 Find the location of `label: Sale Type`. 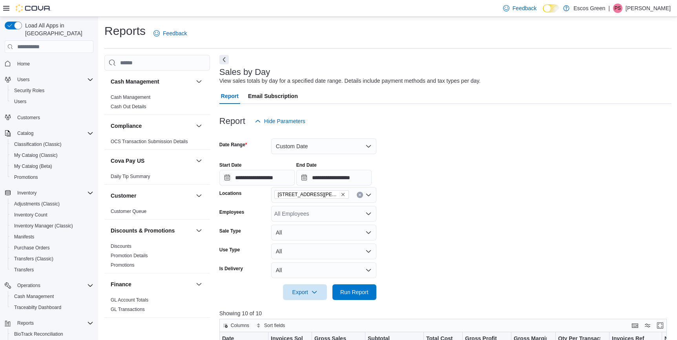

label: Sale Type is located at coordinates (230, 231).